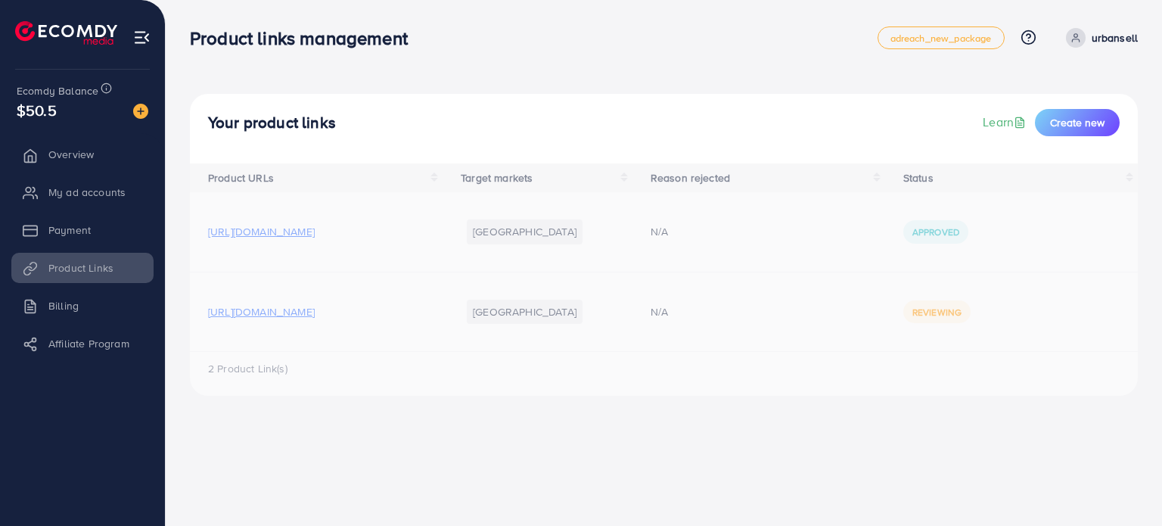 This screenshot has width=1162, height=526. I want to click on span: Create new, so click(1077, 123).